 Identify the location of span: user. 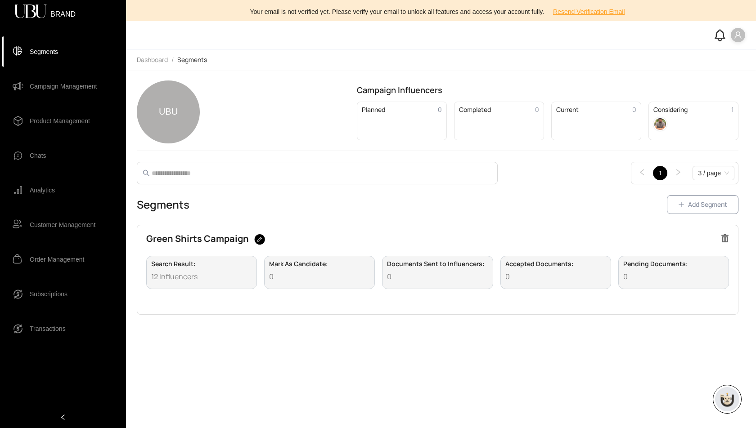
(738, 35).